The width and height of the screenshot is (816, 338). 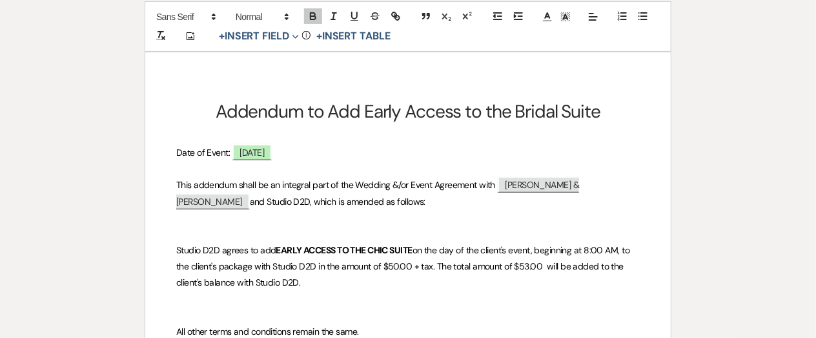 I want to click on span: Header Formats, so click(x=261, y=17).